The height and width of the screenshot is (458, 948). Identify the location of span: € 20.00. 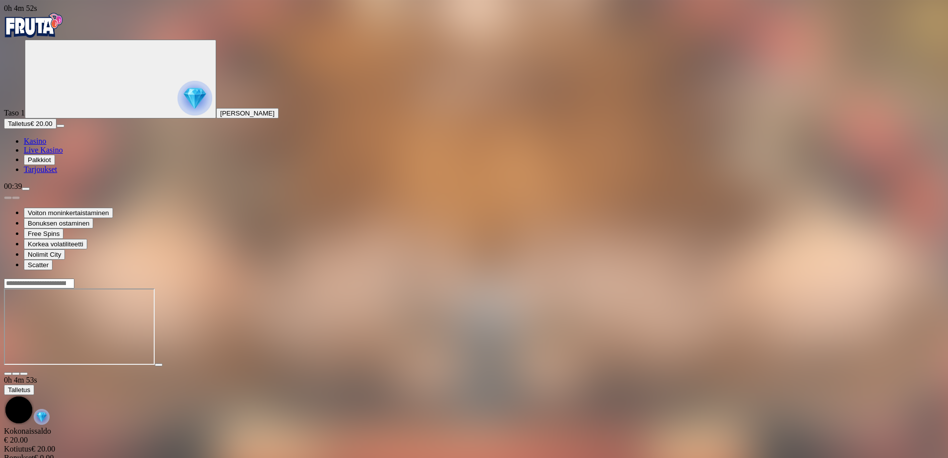
(41, 123).